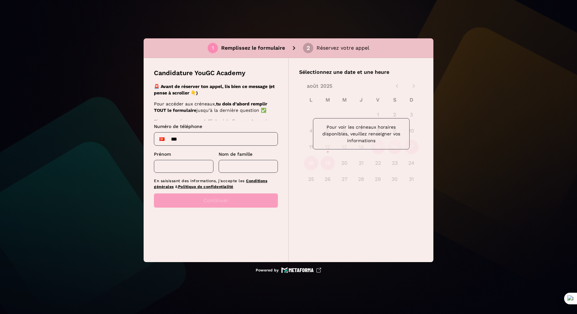  Describe the element at coordinates (235, 154) in the screenshot. I see `span: Nom de famille` at that location.